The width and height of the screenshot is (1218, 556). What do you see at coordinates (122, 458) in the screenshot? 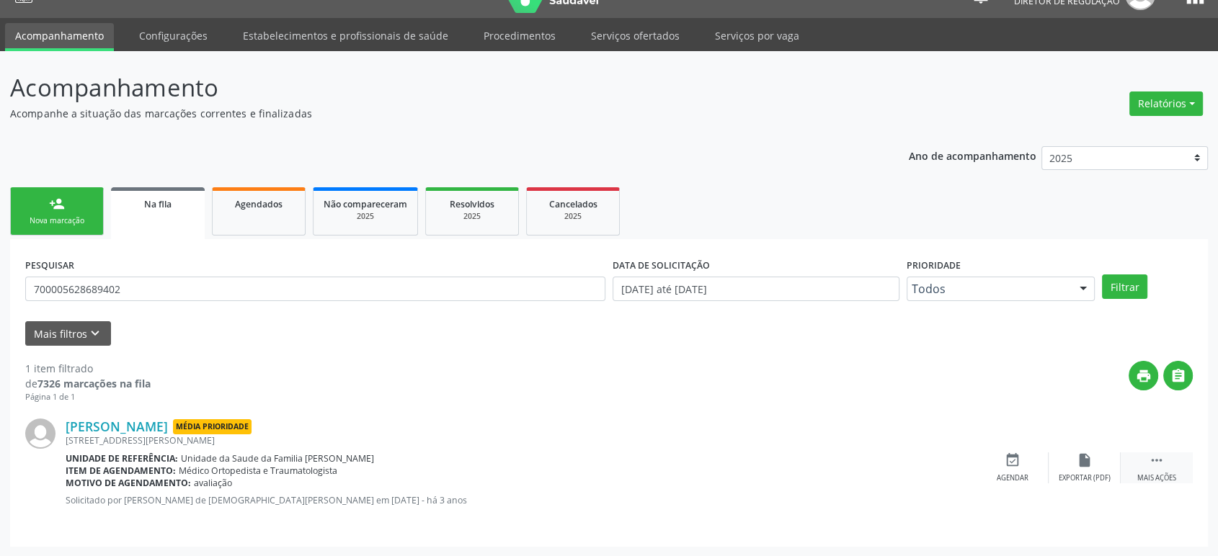
I see `b: Unidade de referência:` at bounding box center [122, 458].